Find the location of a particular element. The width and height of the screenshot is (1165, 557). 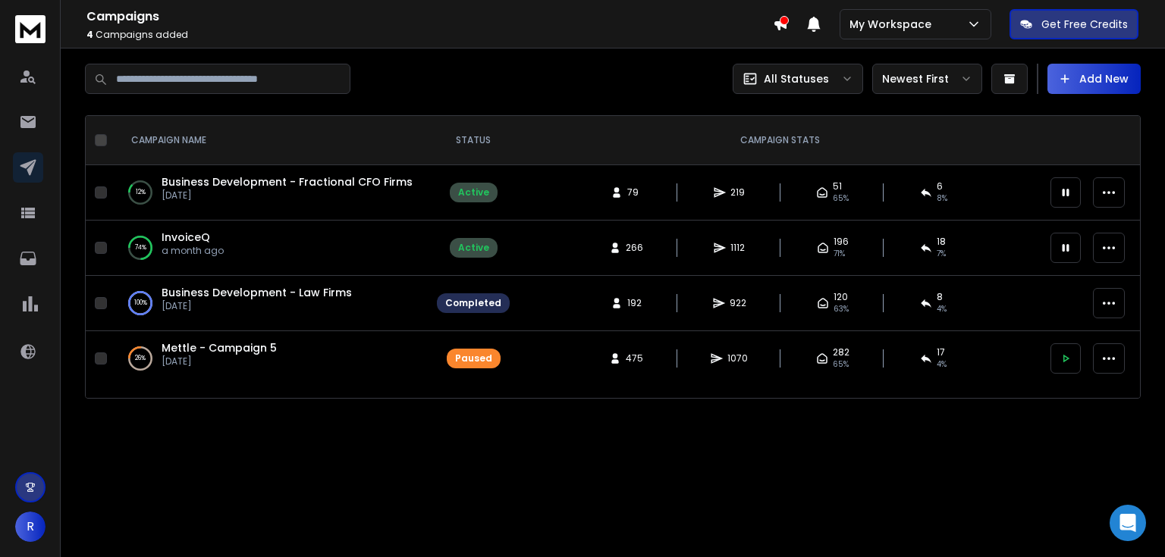

p: Campaigns added is located at coordinates (429, 35).